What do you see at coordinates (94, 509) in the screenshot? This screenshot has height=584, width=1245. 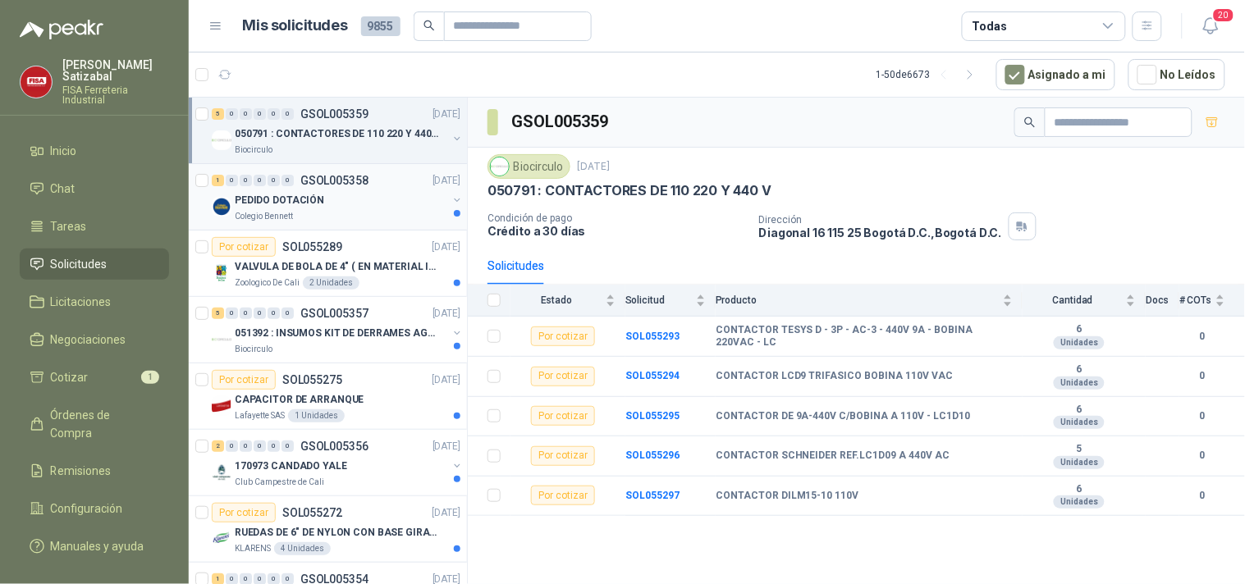 I see `a: Configuración` at bounding box center [94, 509].